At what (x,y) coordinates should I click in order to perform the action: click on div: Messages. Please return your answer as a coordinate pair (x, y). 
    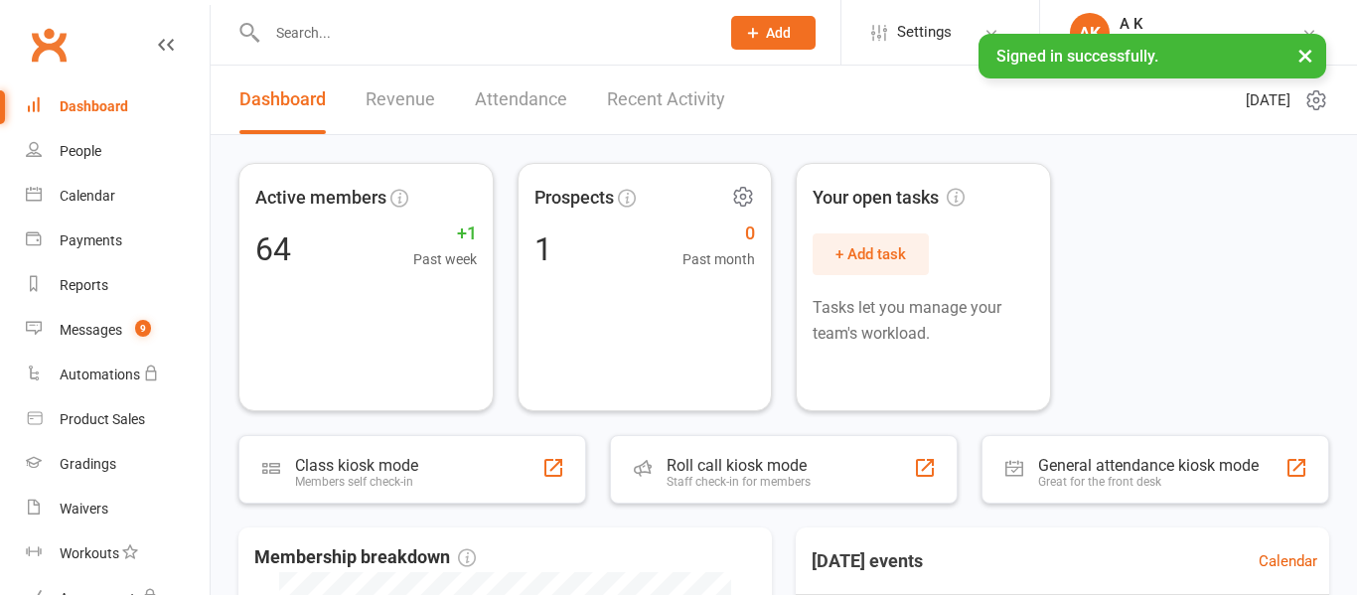
    Looking at the image, I should click on (90, 330).